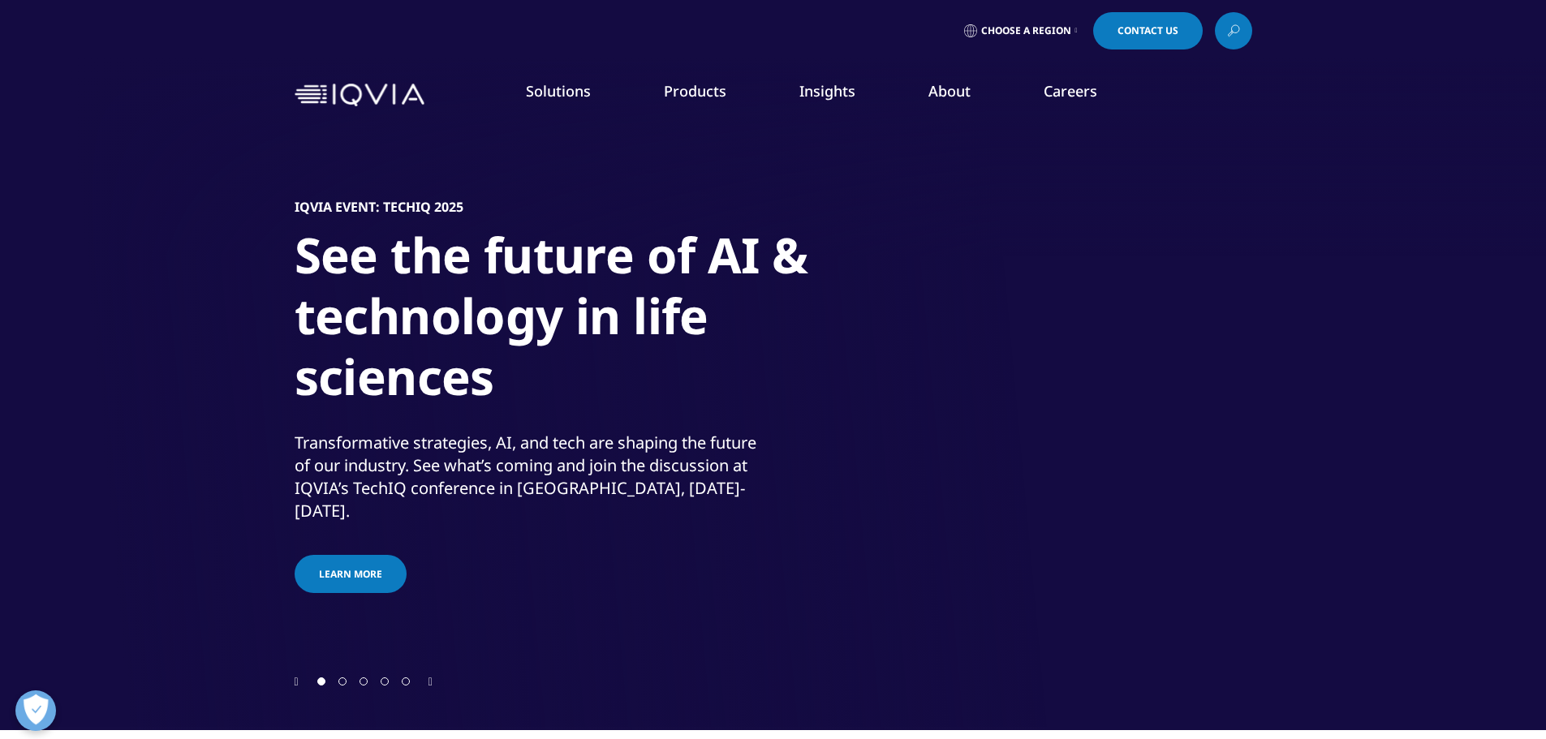 The width and height of the screenshot is (1546, 739). What do you see at coordinates (343, 682) in the screenshot?
I see `span: Go to slide 2` at bounding box center [343, 682].